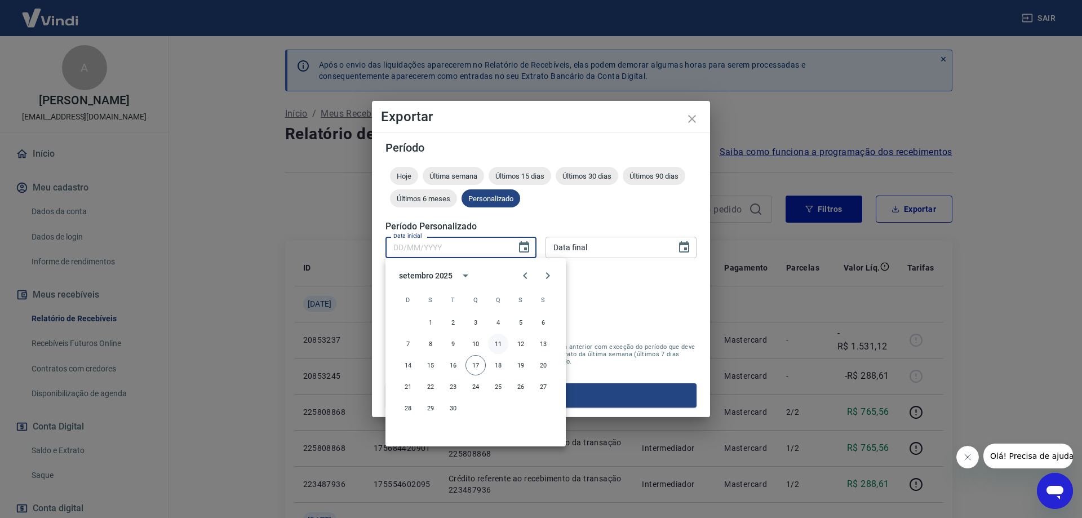 This screenshot has width=1082, height=518. Describe the element at coordinates (453, 300) in the screenshot. I see `span: terça-feira` at that location.